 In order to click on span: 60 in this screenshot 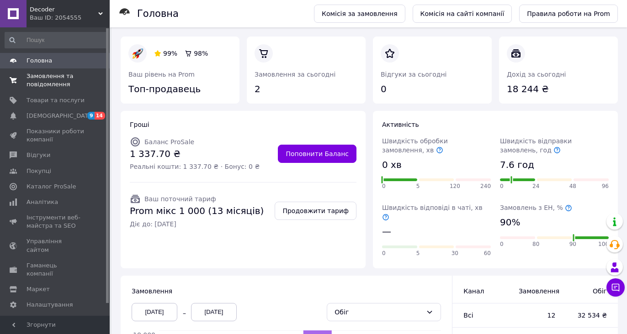, I will do `click(487, 253)`.